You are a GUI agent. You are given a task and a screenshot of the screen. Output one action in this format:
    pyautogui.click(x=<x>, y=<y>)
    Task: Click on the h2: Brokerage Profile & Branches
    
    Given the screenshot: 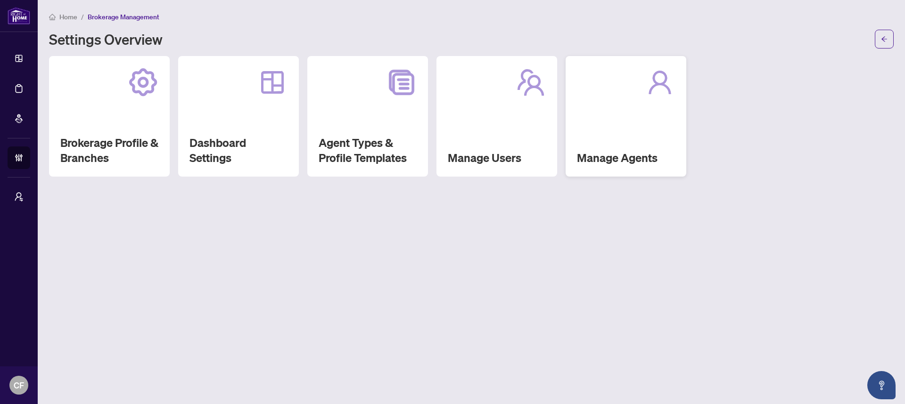 What is the action you would take?
    pyautogui.click(x=109, y=150)
    